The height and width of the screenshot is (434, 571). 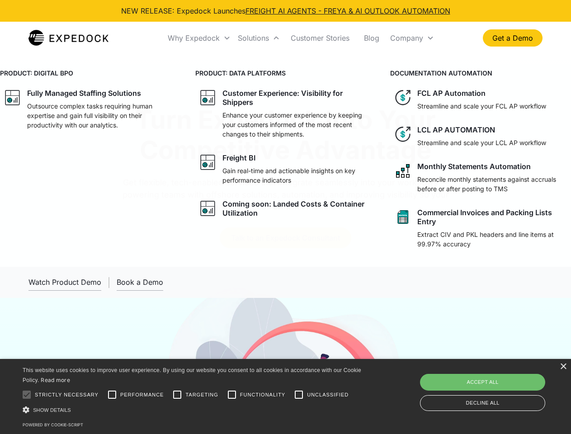 I want to click on span: Show details, so click(x=52, y=410).